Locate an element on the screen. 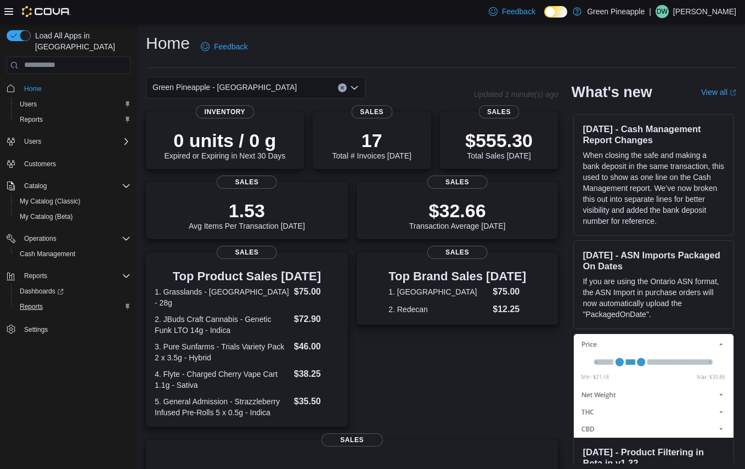 This screenshot has width=745, height=469. dd: $12.25 is located at coordinates (509, 310).